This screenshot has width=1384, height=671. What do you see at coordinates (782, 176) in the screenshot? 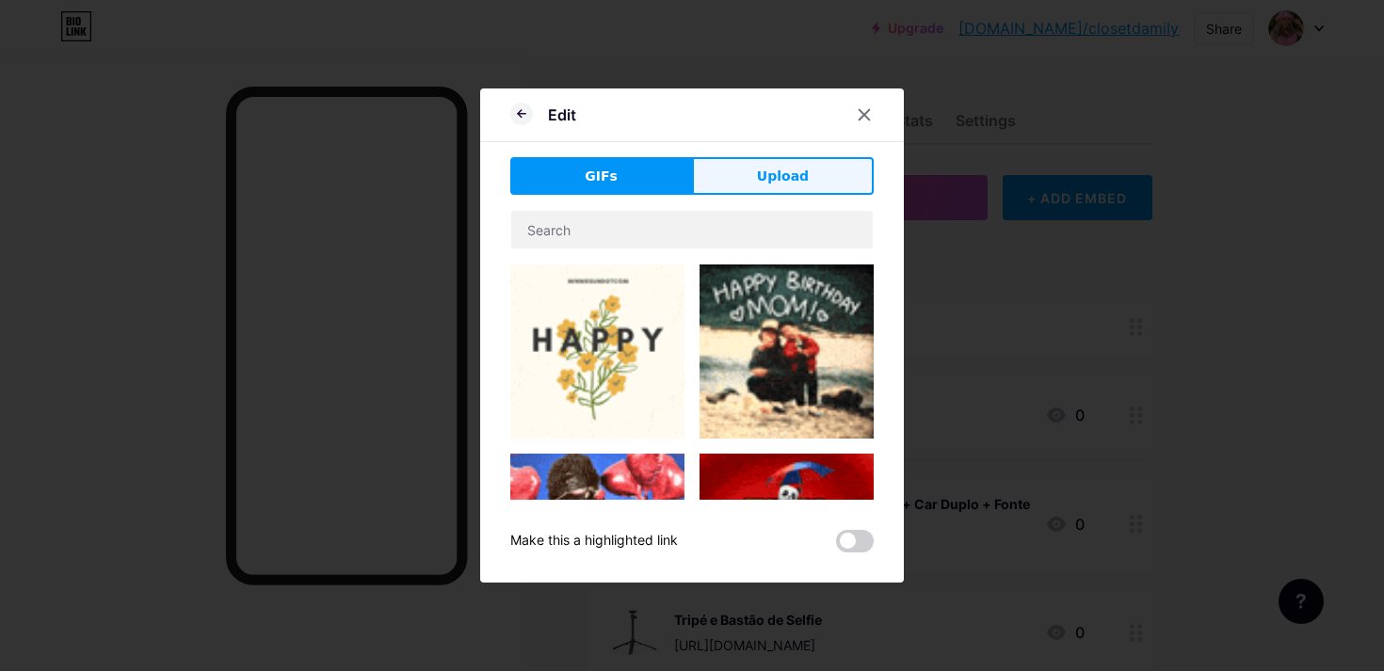
I see `button: Upload` at bounding box center [782, 176].